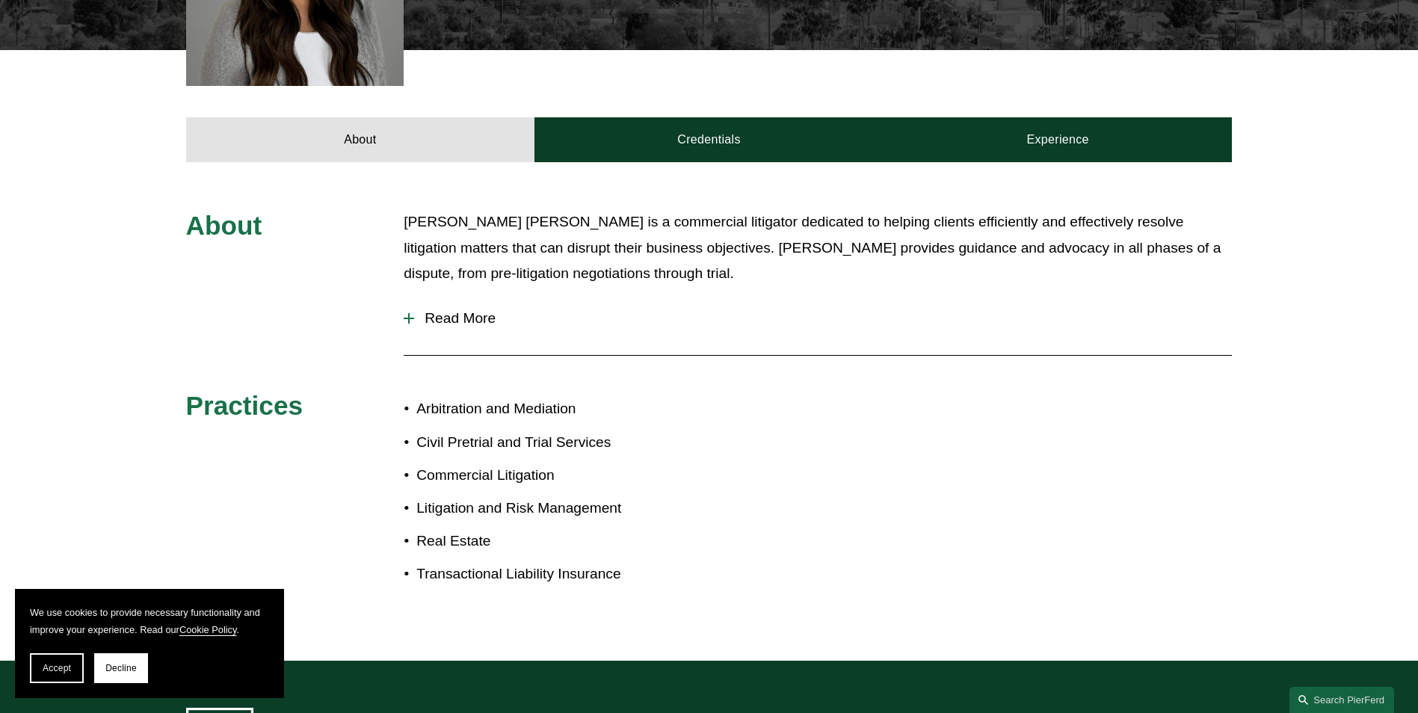 The image size is (1418, 713). I want to click on a: Search this site, so click(1342, 700).